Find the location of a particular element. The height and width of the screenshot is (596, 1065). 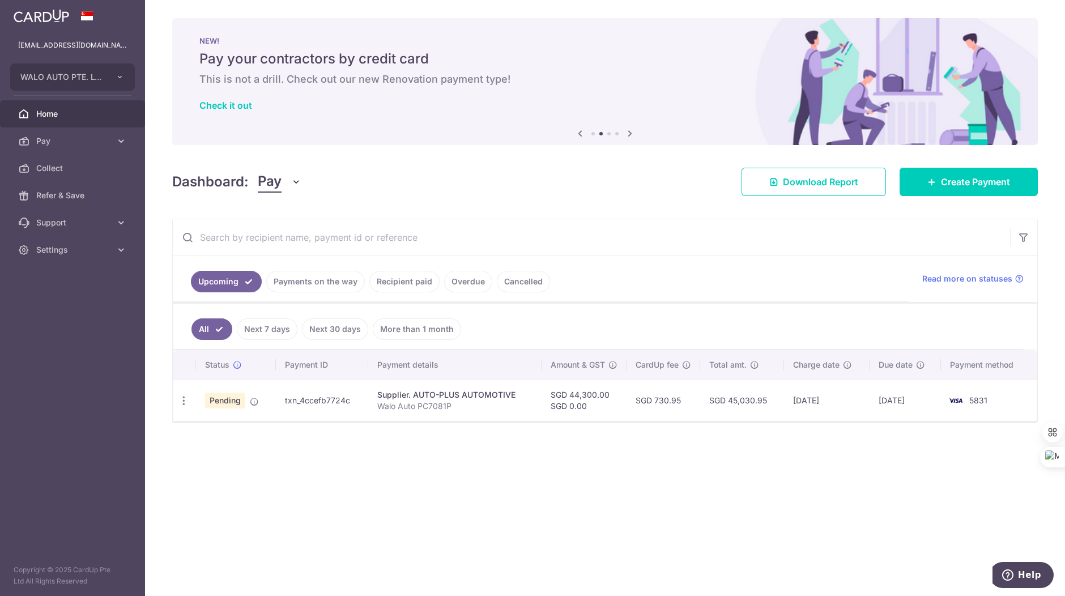

span: Create Payment is located at coordinates (976, 182).